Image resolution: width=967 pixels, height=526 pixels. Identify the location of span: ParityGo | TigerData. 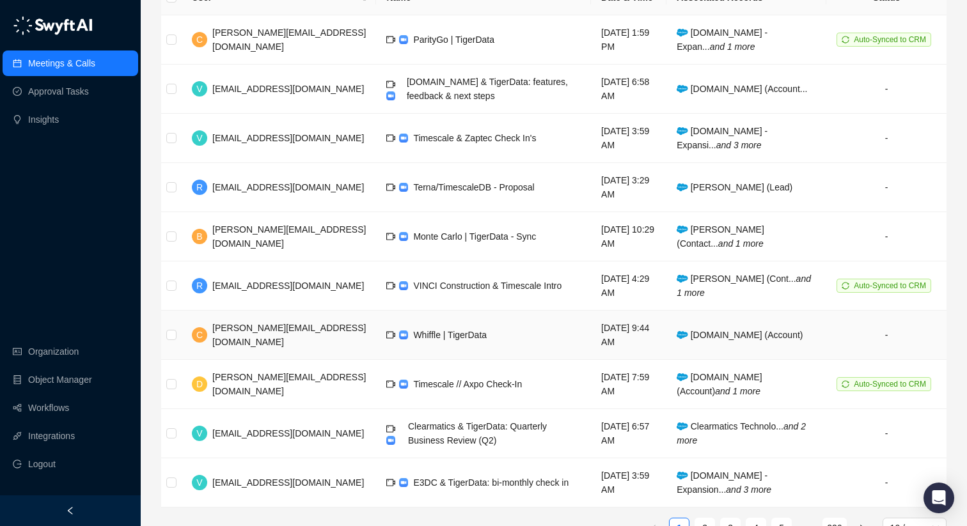
(453, 40).